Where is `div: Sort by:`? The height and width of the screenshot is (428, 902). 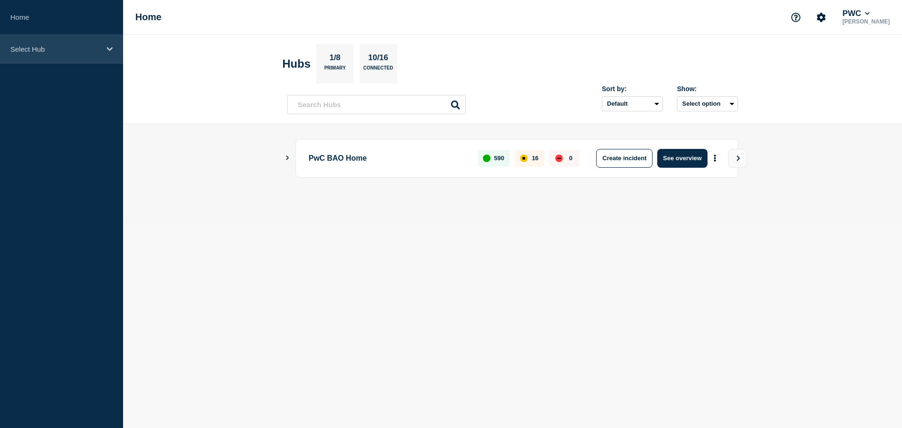
div: Sort by: is located at coordinates (632, 89).